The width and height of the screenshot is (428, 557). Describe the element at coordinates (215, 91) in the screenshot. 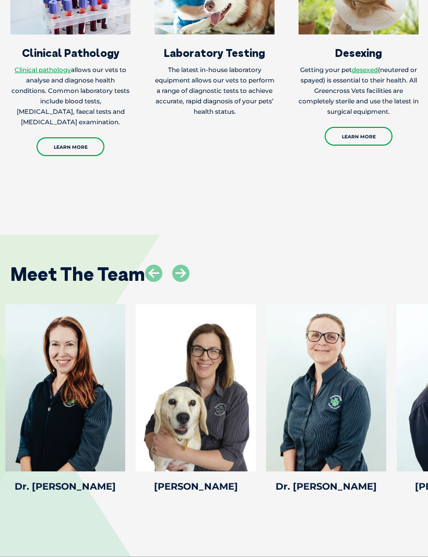

I see `p: The latest in-house laboratory equipment allows our vets to perform a range of diagnostic tests t...` at that location.